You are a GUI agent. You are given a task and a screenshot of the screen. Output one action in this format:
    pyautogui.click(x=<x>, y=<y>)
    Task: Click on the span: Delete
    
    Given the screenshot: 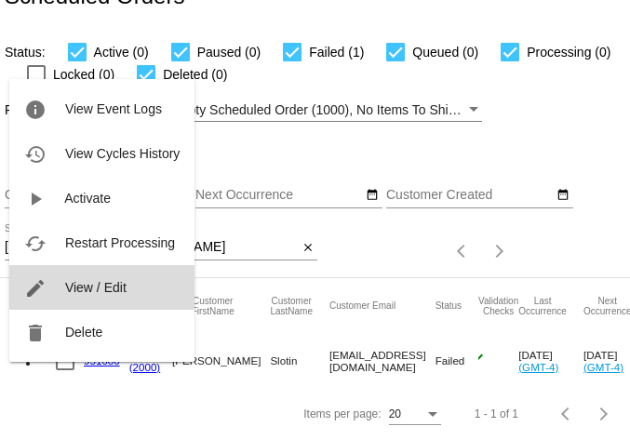 What is the action you would take?
    pyautogui.click(x=84, y=332)
    